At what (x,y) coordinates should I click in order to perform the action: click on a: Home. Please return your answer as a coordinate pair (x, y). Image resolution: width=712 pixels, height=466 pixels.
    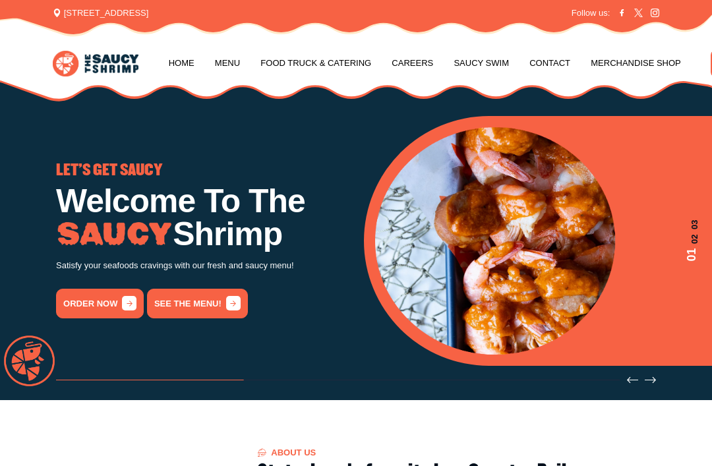
    Looking at the image, I should click on (181, 63).